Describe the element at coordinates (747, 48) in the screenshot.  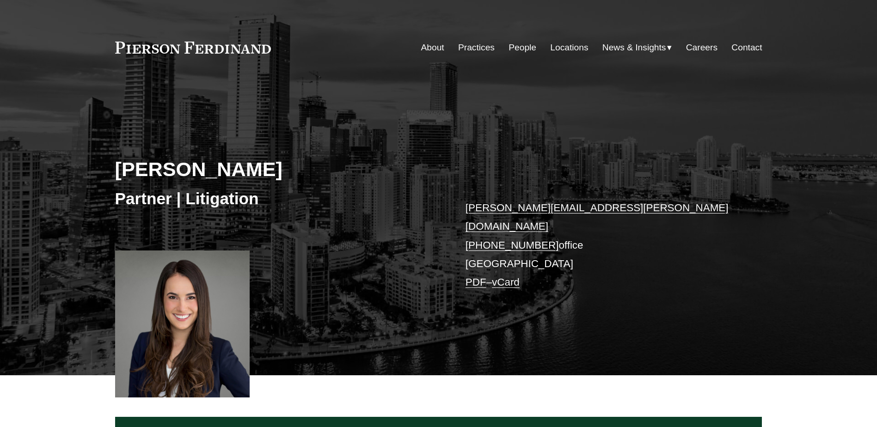
I see `a: Contact` at that location.